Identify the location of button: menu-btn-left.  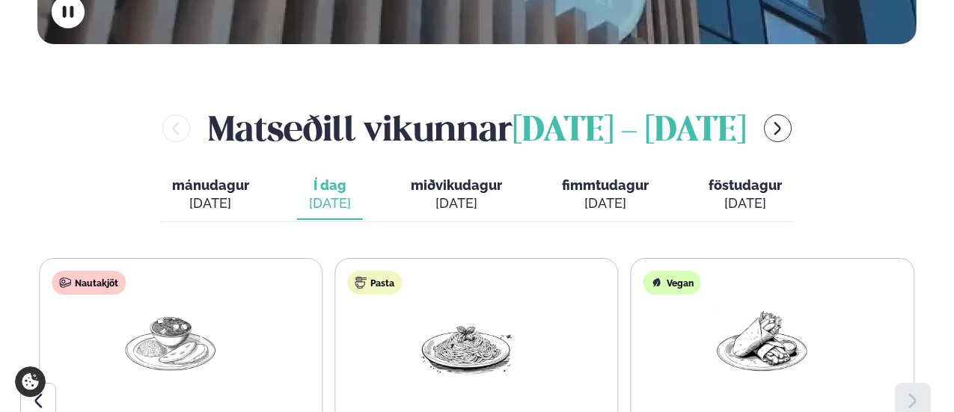
(176, 128).